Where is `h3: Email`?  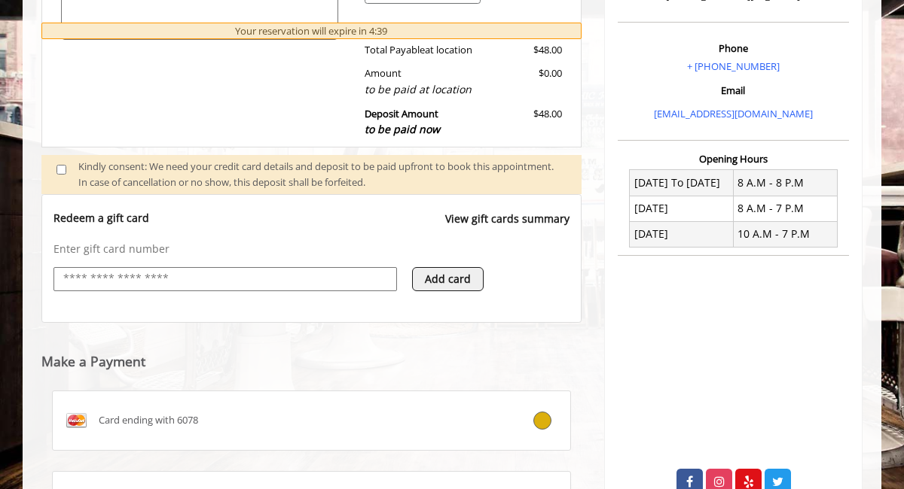
h3: Email is located at coordinates (733, 90).